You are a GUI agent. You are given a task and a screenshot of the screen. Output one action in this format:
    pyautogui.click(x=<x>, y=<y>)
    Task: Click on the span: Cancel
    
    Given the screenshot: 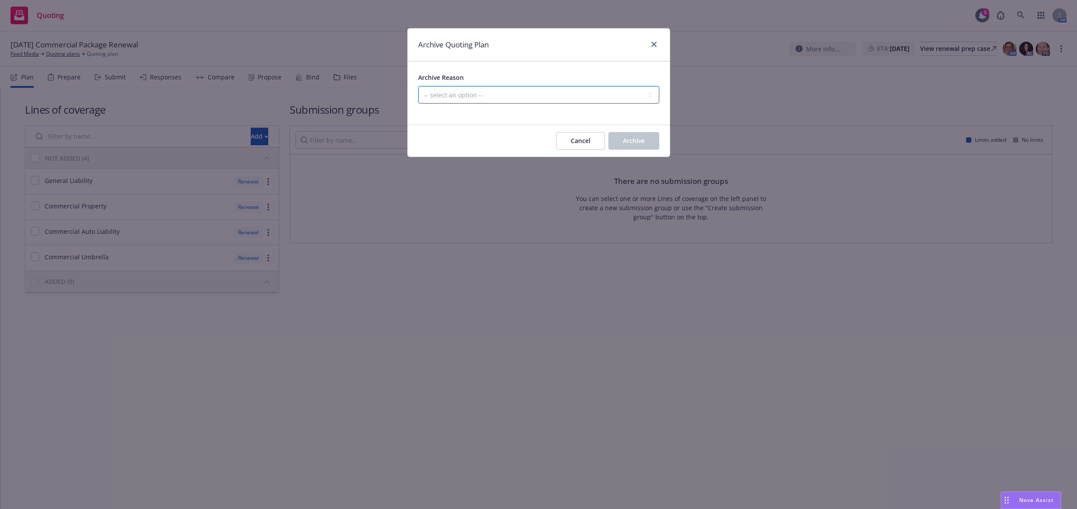 What is the action you would take?
    pyautogui.click(x=581, y=140)
    